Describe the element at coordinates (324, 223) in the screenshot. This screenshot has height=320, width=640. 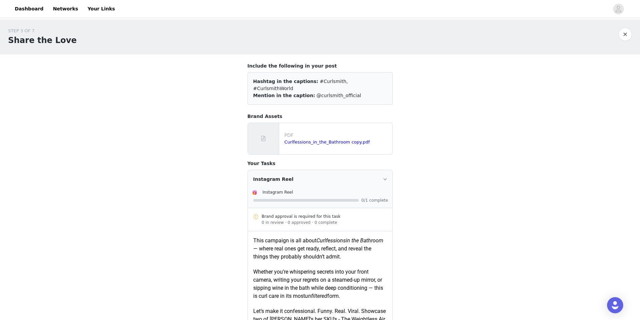
I see `div: 0 in review · 0 approved · 0 complete` at that location.